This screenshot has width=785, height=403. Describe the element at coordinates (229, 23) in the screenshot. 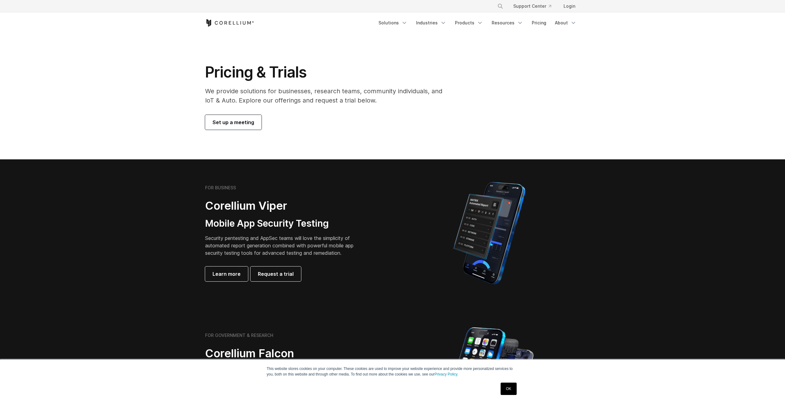

I see `a: Corellium Home` at that location.